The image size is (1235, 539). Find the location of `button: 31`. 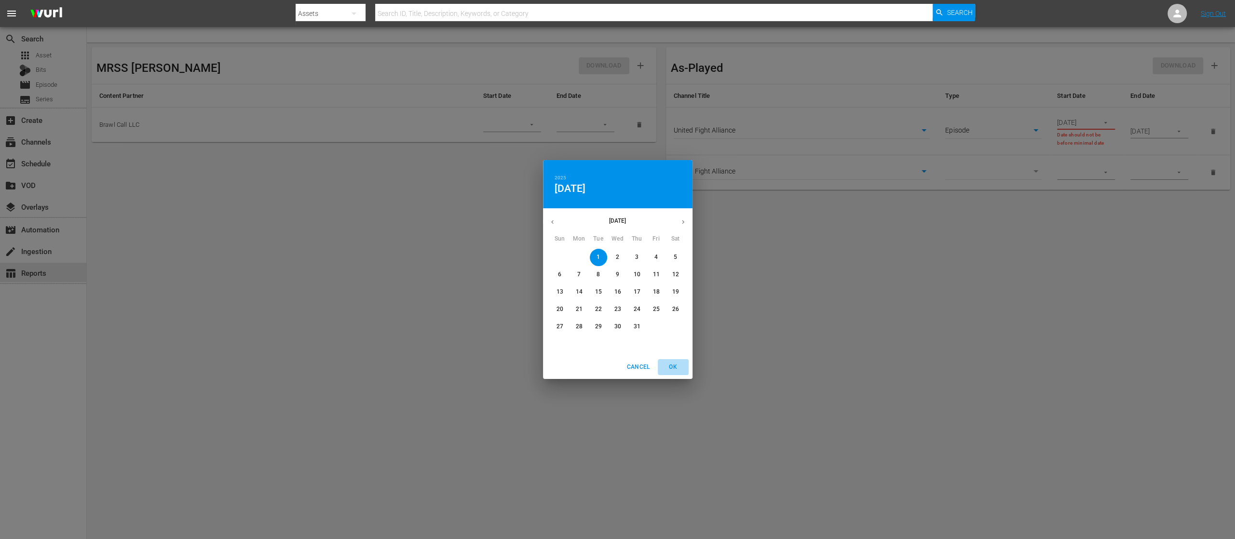

button: 31 is located at coordinates (637, 327).